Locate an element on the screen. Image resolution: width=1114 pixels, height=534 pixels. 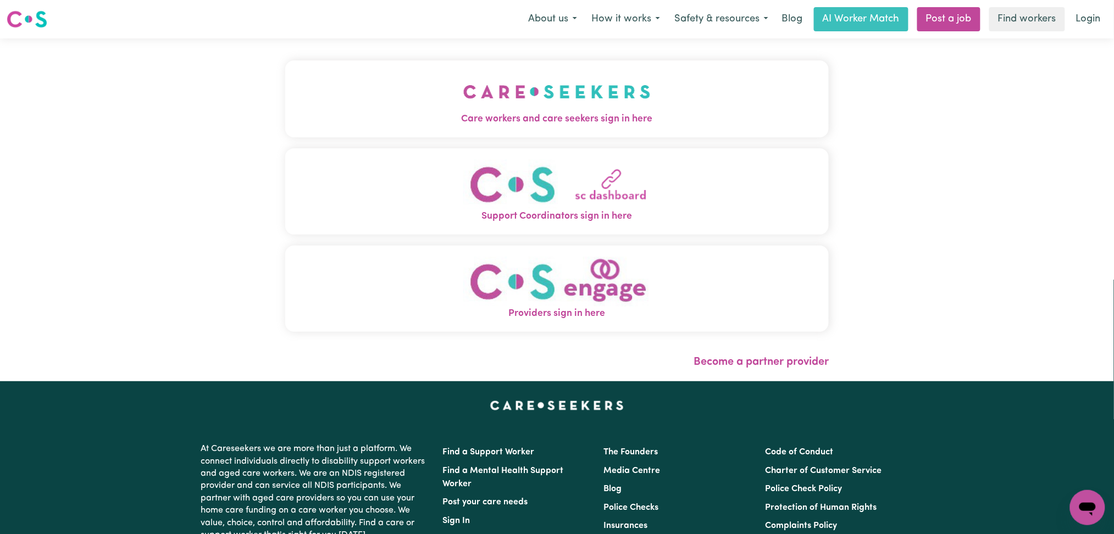
button: Support Coordinators sign in here is located at coordinates (557, 191).